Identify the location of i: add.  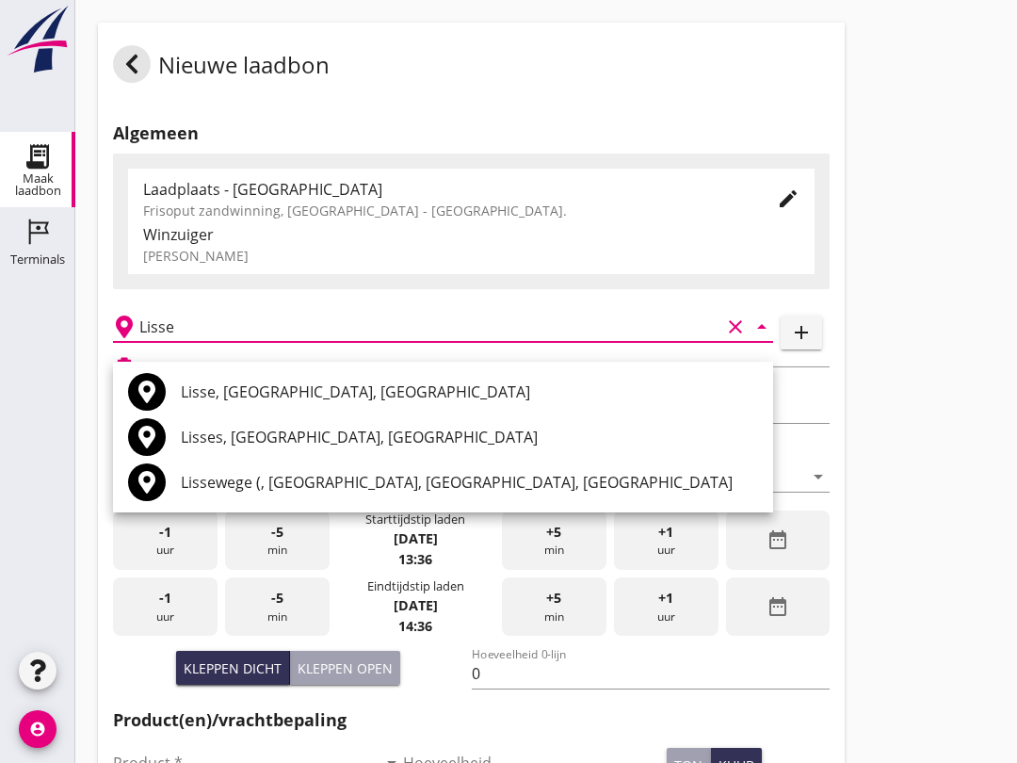
(802, 332).